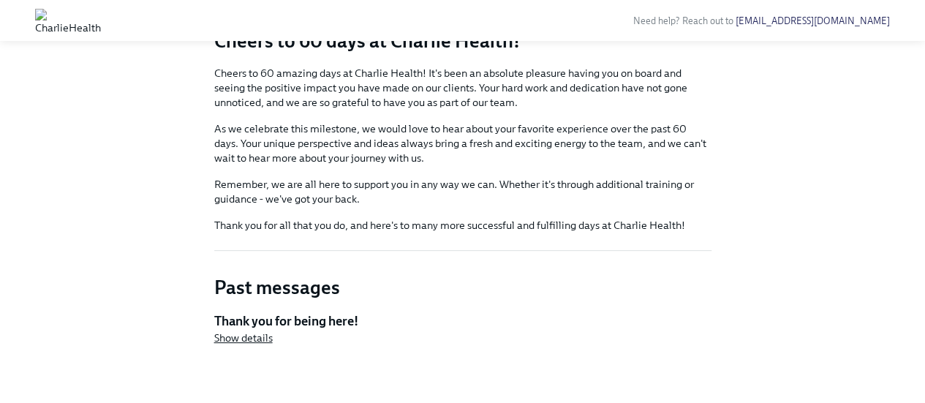 The image size is (925, 403). Describe the element at coordinates (463, 287) in the screenshot. I see `h3: Past messages` at that location.